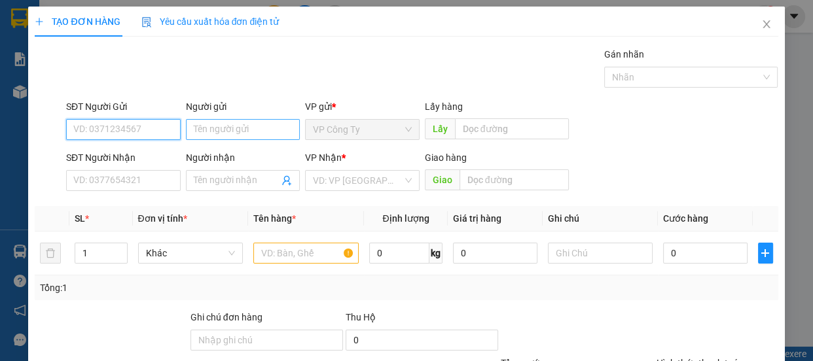  Describe the element at coordinates (243, 107) in the screenshot. I see `div: Người gửi` at that location.